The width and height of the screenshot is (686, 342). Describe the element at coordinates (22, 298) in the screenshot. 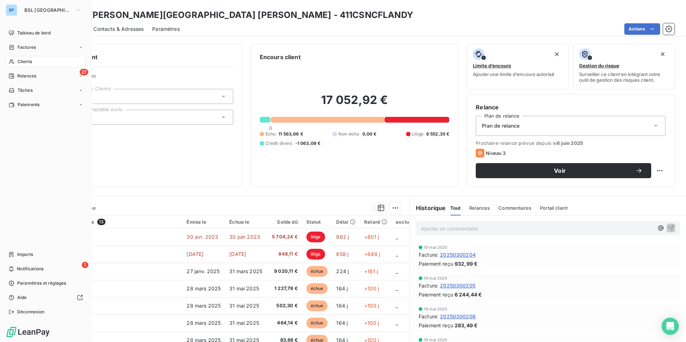

I see `span: Aide` at that location.